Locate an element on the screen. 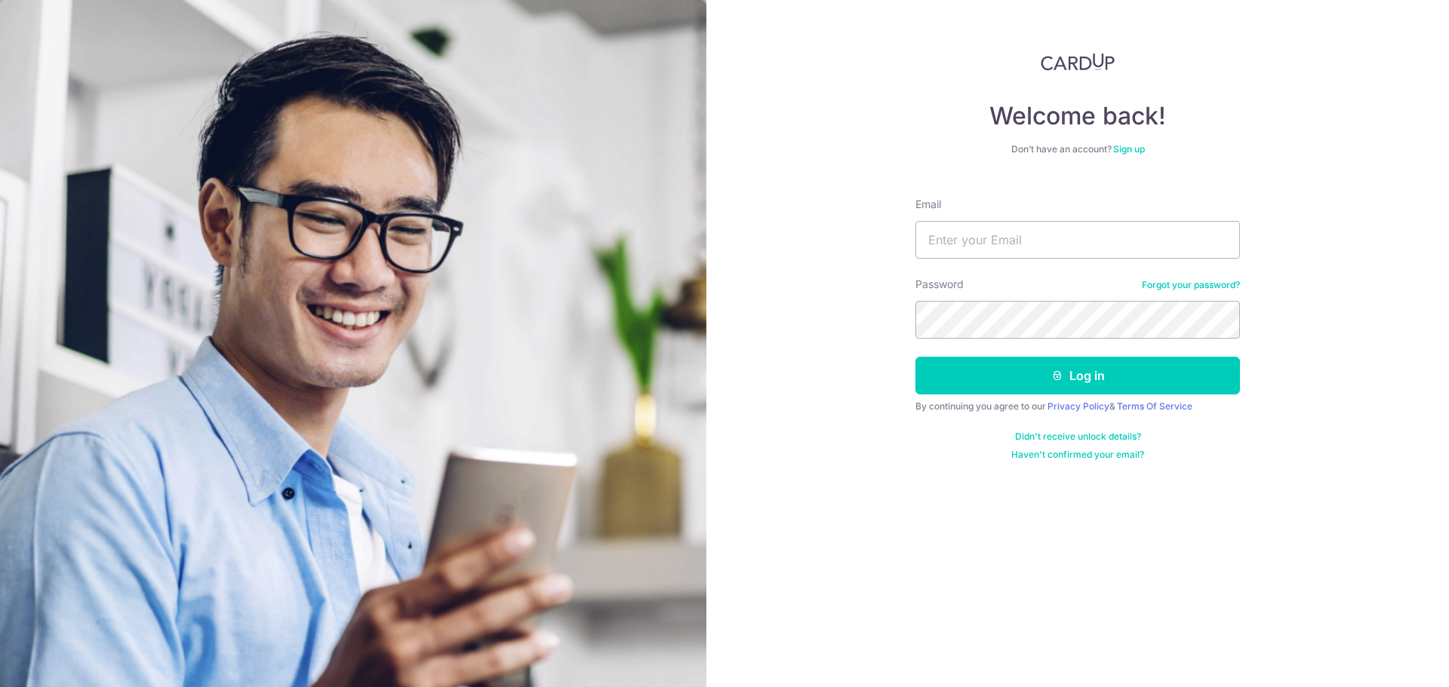  label: Password is located at coordinates (940, 285).